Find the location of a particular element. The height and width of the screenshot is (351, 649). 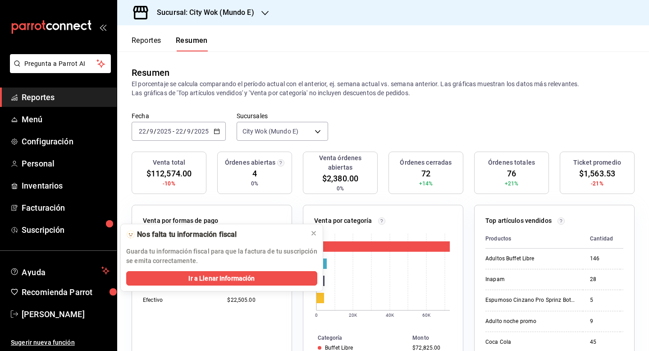

span: Inventarios is located at coordinates (65, 185).